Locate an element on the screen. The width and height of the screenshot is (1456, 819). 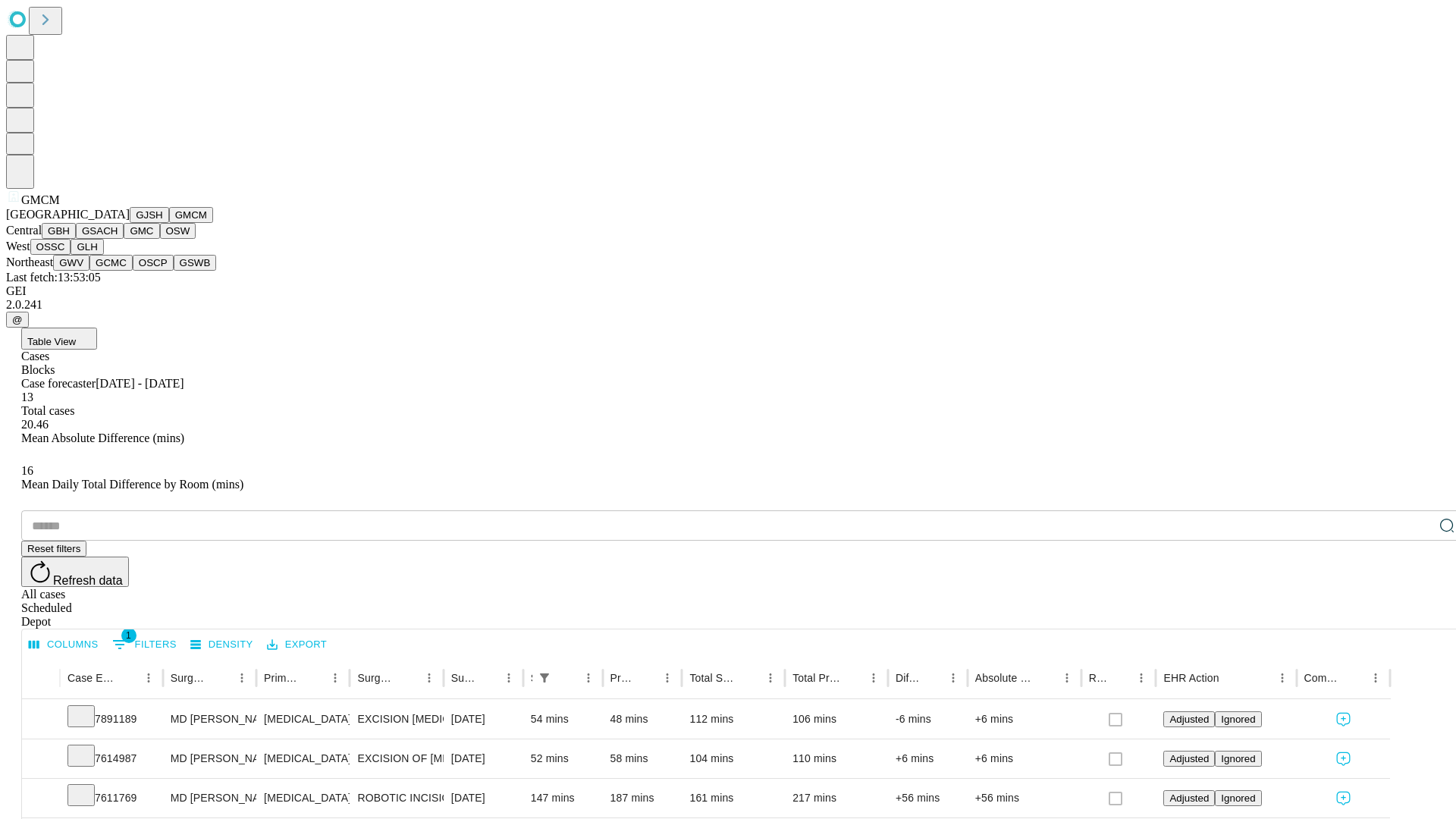
div: -6 mins is located at coordinates (927, 719).